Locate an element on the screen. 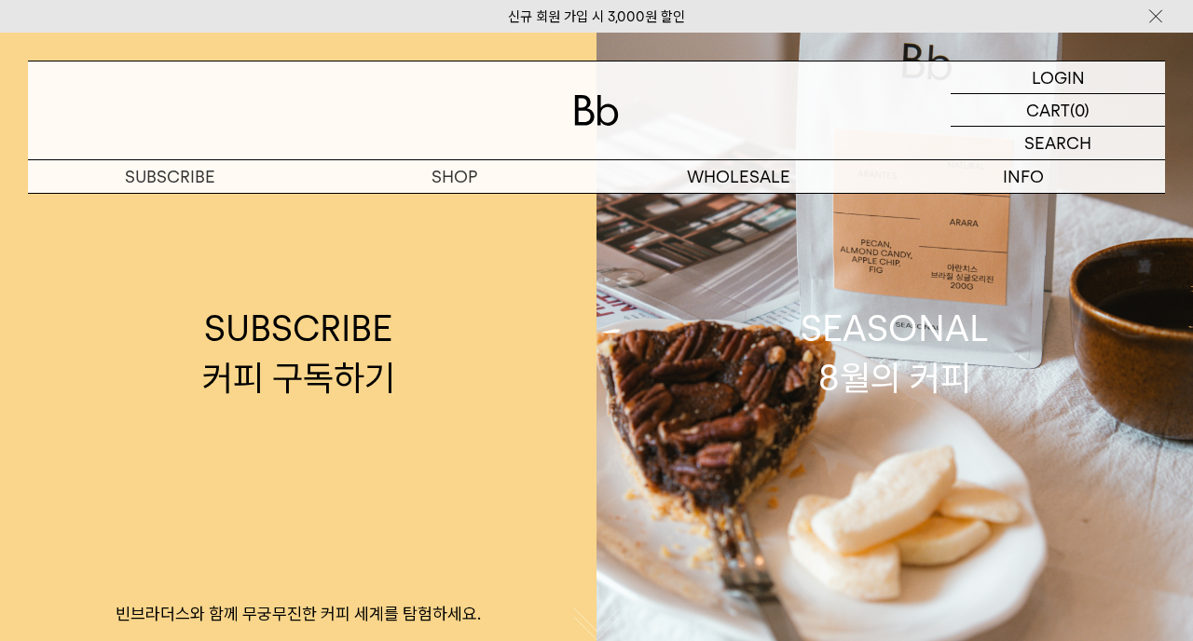 Image resolution: width=1193 pixels, height=641 pixels. p: LOGIN is located at coordinates (1058, 77).